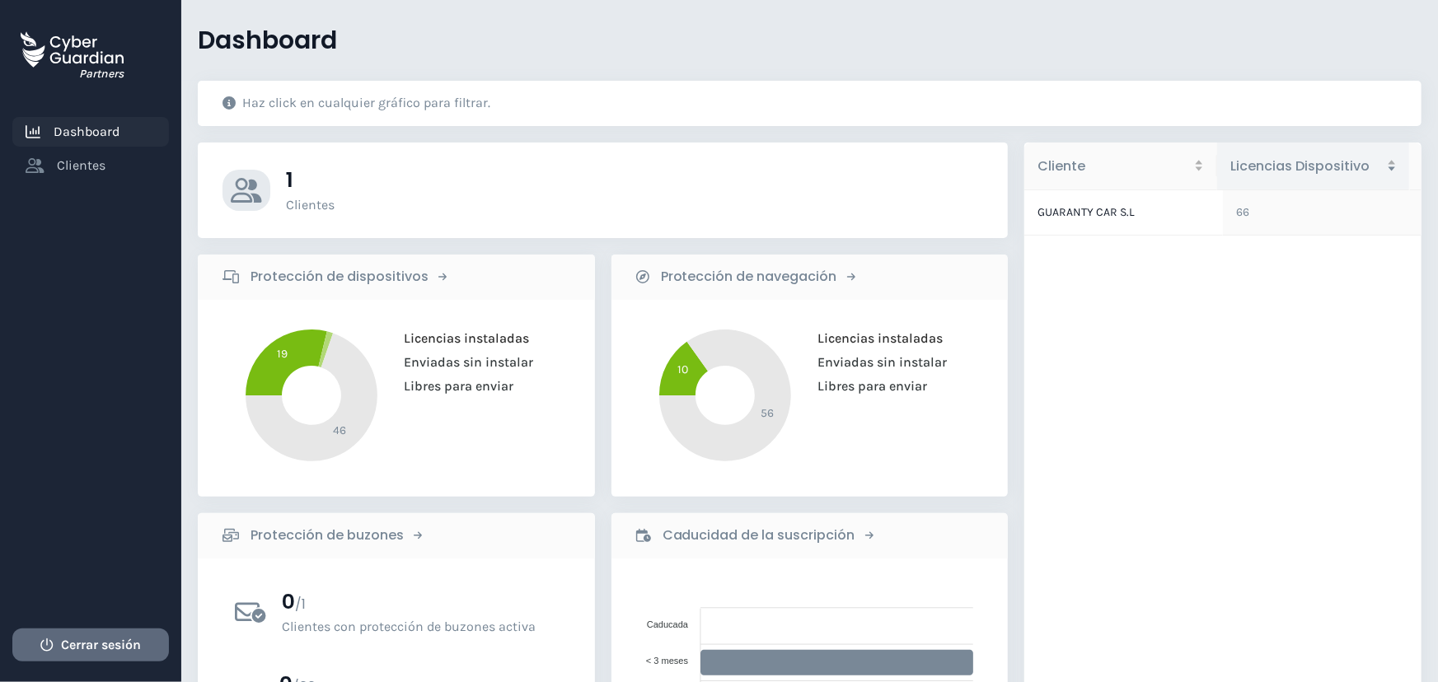 The width and height of the screenshot is (1438, 682). What do you see at coordinates (72, 52) in the screenshot?
I see `a: Partners` at bounding box center [72, 52].